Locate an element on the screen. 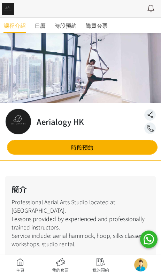 The height and width of the screenshot is (276, 161). span: 購買套票 is located at coordinates (97, 26).